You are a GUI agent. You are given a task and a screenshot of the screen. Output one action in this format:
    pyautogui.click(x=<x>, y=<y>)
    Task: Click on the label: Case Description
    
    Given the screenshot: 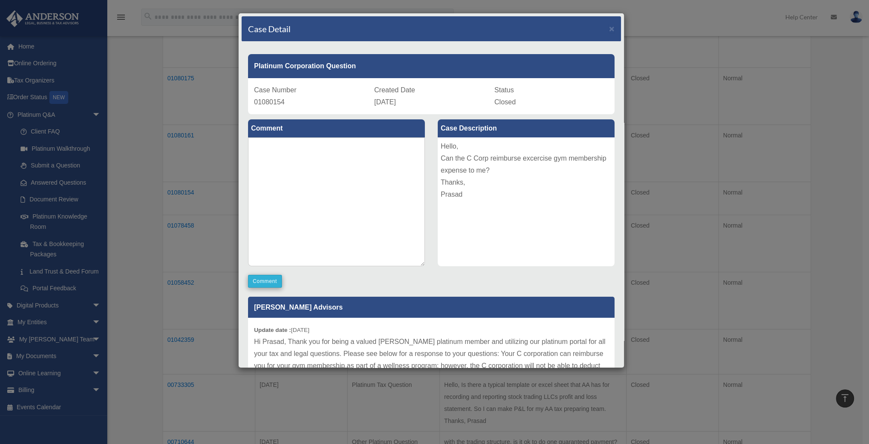 What is the action you would take?
    pyautogui.click(x=526, y=128)
    